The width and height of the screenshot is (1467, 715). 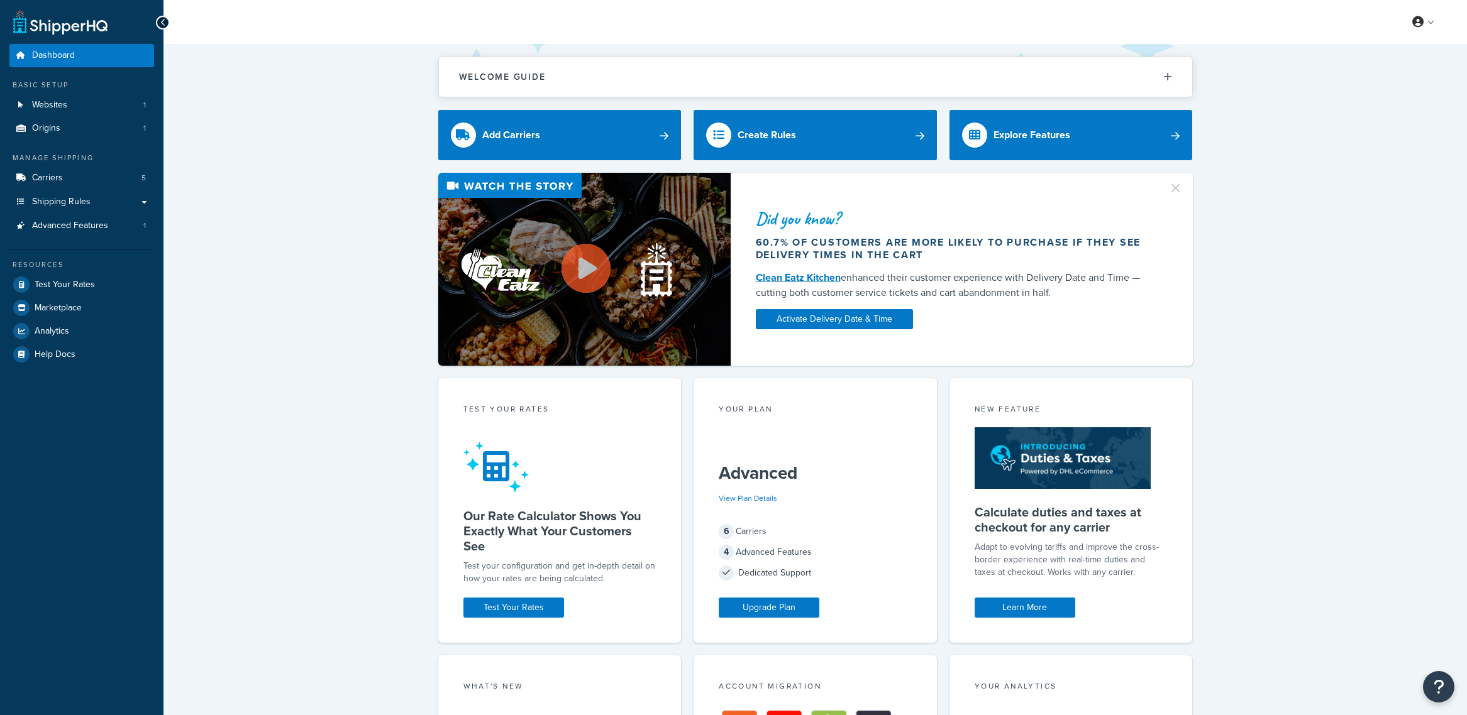 I want to click on p: Adapt to evolving tariffs and improve the cross-border experience with real-time duties and taxes..., so click(x=1071, y=560).